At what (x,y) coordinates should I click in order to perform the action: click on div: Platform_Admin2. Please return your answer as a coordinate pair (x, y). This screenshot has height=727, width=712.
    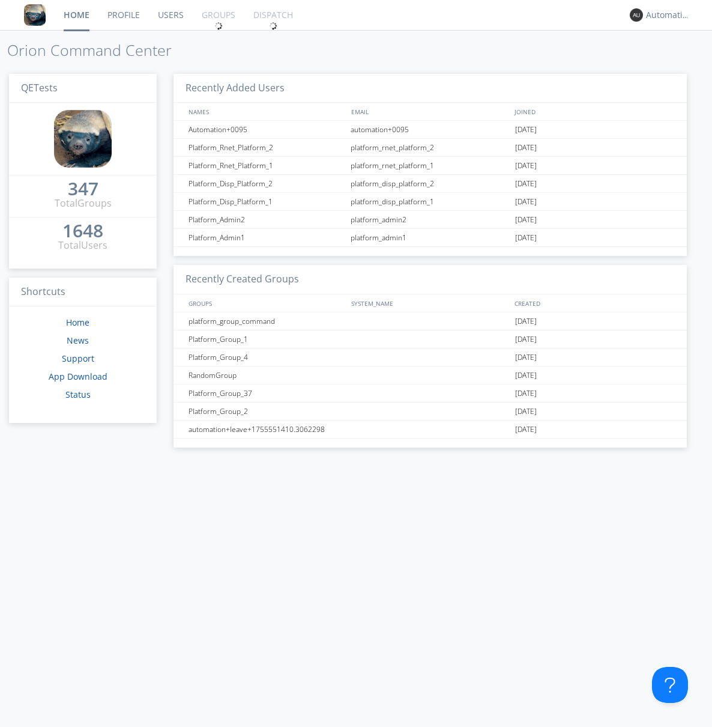
    Looking at the image, I should click on (267, 219).